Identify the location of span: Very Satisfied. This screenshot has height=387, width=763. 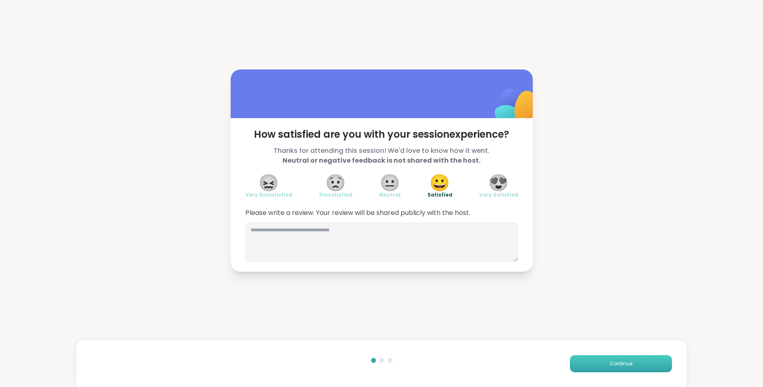
(498, 195).